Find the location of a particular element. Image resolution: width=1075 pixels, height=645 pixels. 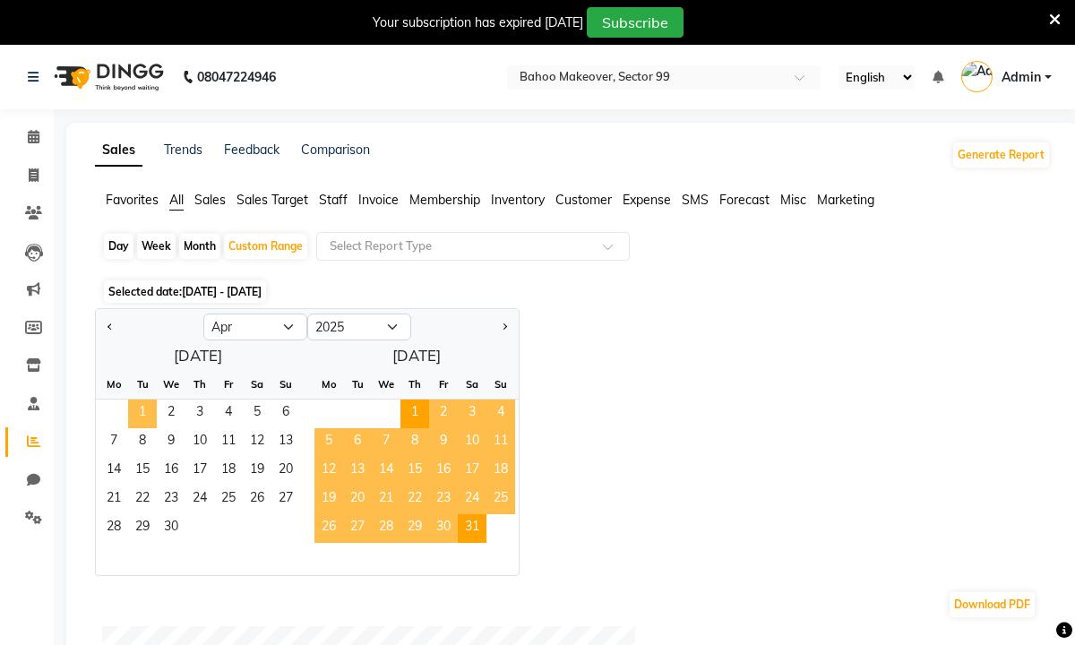

div: Wednesday, April 16, 2025 is located at coordinates (171, 471).